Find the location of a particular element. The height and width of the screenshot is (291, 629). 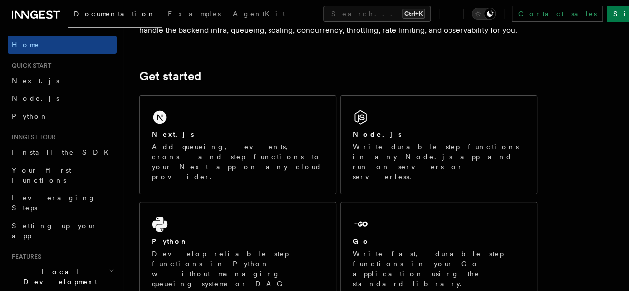

a: AgentKit is located at coordinates (259, 15).